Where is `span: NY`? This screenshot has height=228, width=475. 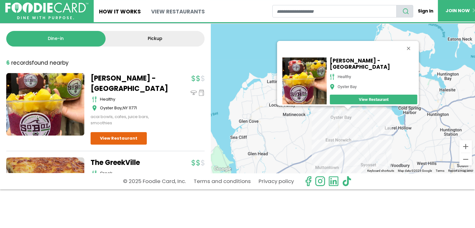 span: NY is located at coordinates (125, 108).